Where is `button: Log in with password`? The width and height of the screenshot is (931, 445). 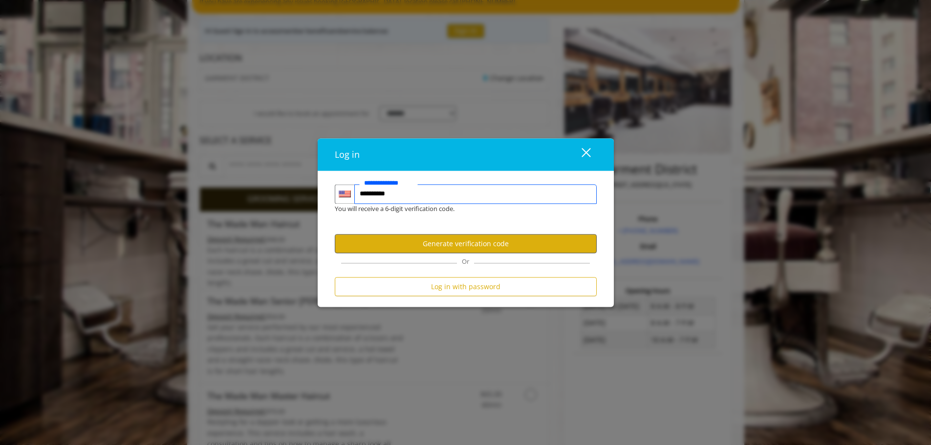
button: Log in with password is located at coordinates (466, 287).